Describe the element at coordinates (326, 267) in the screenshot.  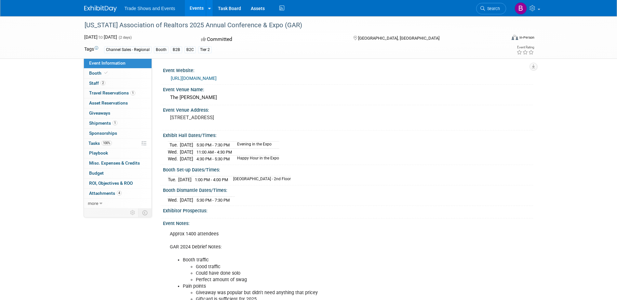
I see `li: Good traffic` at that location.